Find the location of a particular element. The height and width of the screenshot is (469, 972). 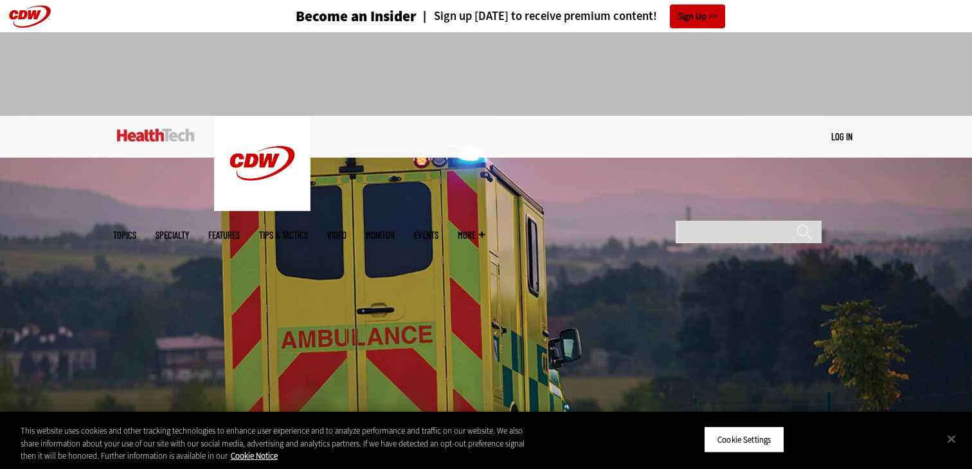

button: Cookie Settings is located at coordinates (744, 439).